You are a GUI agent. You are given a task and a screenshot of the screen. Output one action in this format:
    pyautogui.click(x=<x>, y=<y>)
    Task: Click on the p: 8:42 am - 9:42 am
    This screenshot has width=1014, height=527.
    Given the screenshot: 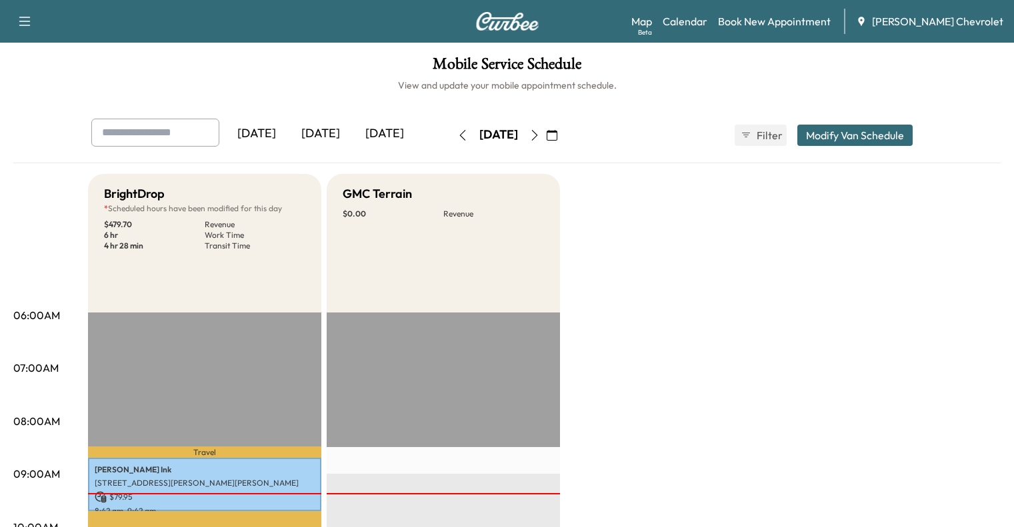 What is the action you would take?
    pyautogui.click(x=205, y=511)
    